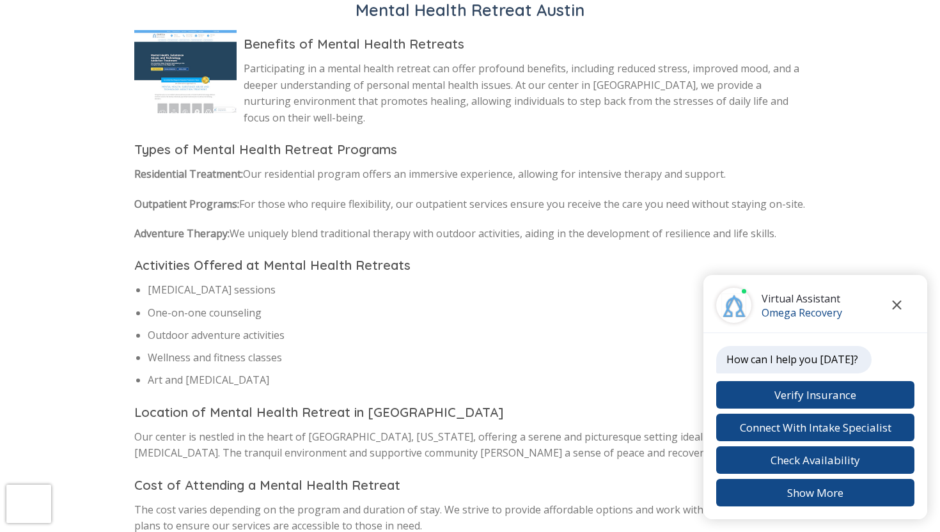 The image size is (940, 532). I want to click on h3: Cost of Attending a Mental Health Retreat, so click(470, 485).